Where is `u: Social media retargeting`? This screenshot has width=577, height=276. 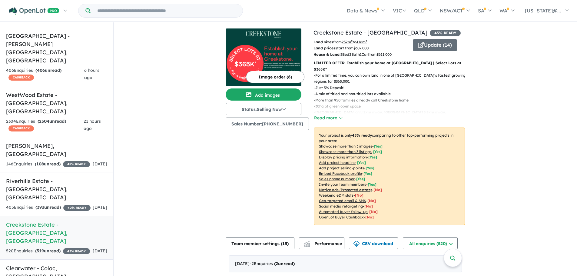
u: Social media retargeting is located at coordinates (341, 206).